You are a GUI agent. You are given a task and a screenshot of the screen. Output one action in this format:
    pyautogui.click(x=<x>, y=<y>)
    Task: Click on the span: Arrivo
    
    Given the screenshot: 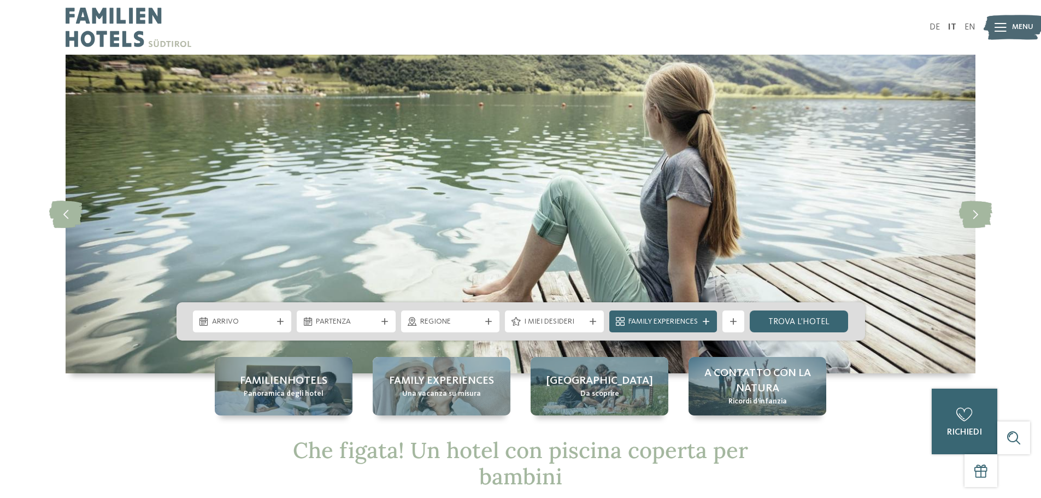 What is the action you would take?
    pyautogui.click(x=242, y=322)
    